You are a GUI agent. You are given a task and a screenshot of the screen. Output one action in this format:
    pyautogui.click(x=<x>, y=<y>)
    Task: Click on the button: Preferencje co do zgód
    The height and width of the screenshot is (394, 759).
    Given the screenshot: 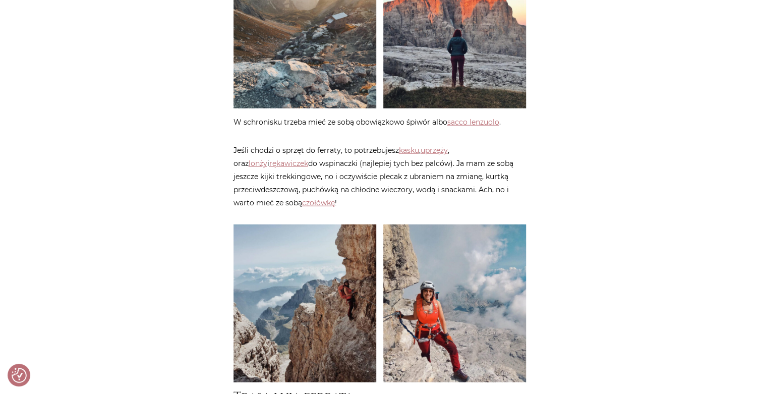 What is the action you would take?
    pyautogui.click(x=19, y=375)
    